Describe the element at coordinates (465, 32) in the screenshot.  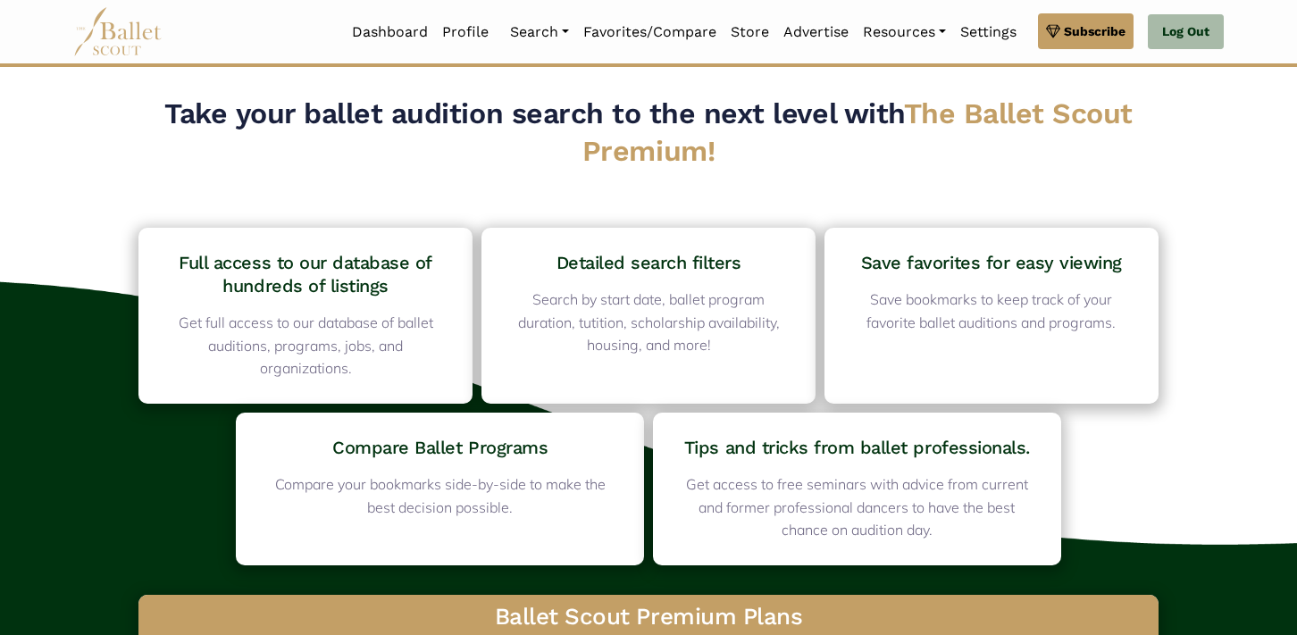
I see `a: Profile` at that location.